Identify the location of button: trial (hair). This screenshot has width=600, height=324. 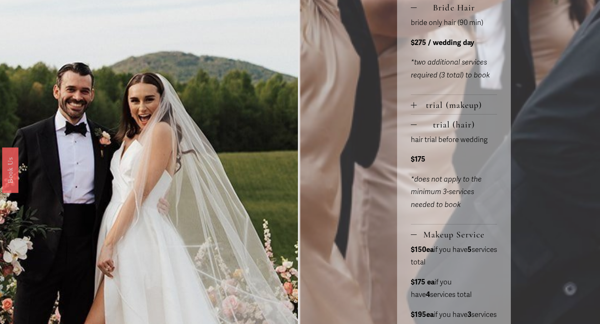
(454, 124).